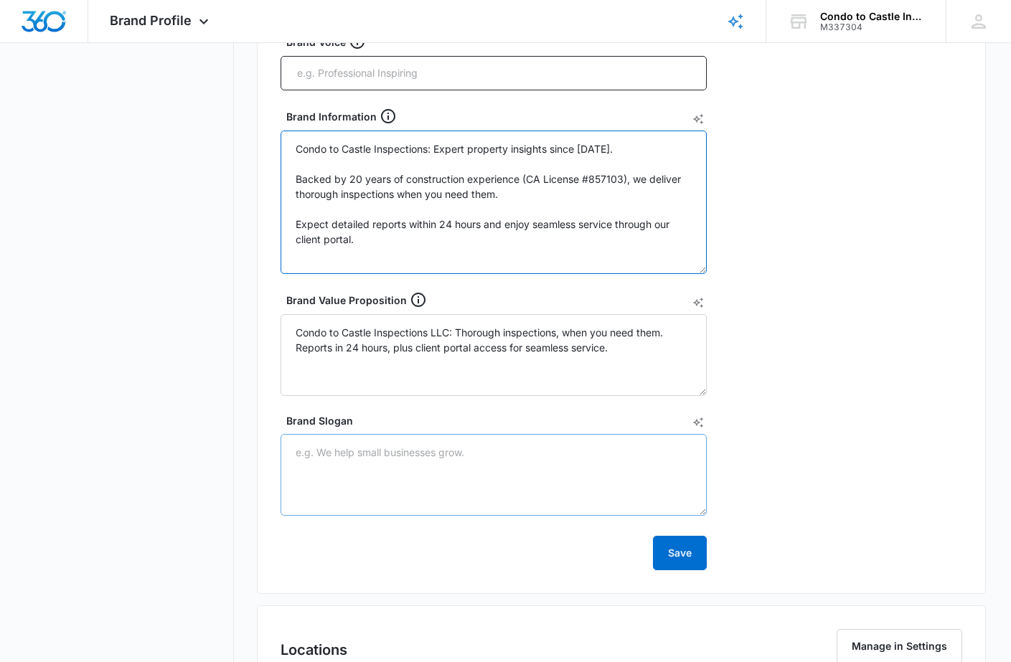 This screenshot has width=1011, height=662. I want to click on label: Brand Slogan, so click(499, 421).